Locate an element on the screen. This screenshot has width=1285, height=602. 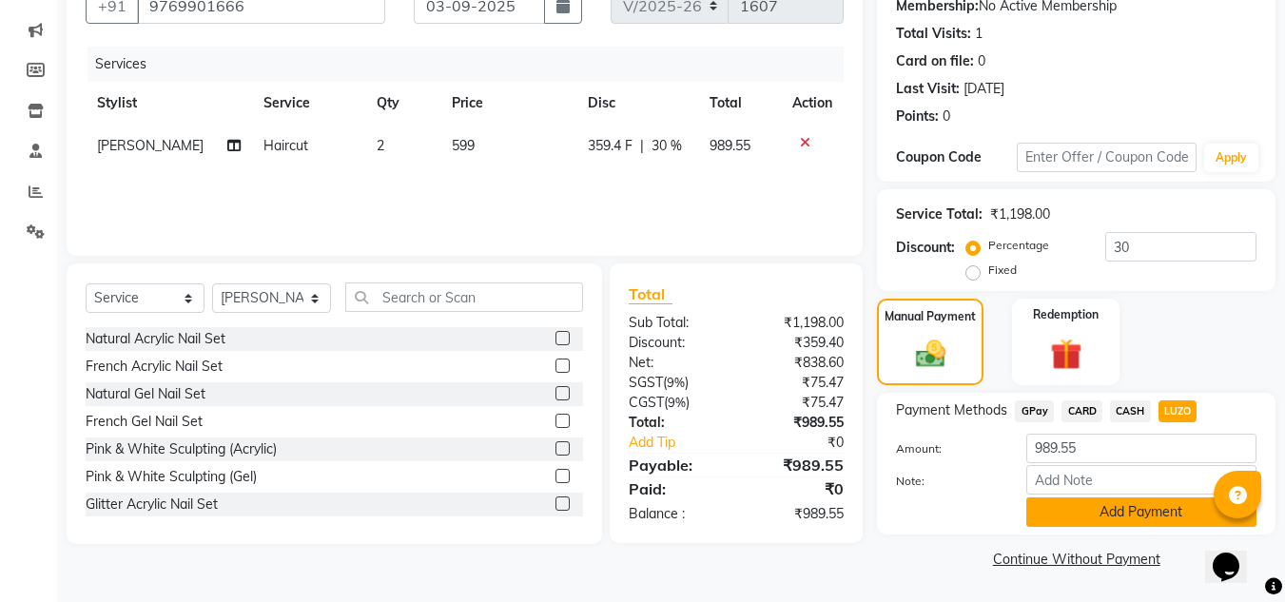
input: Amount is located at coordinates (1141, 448).